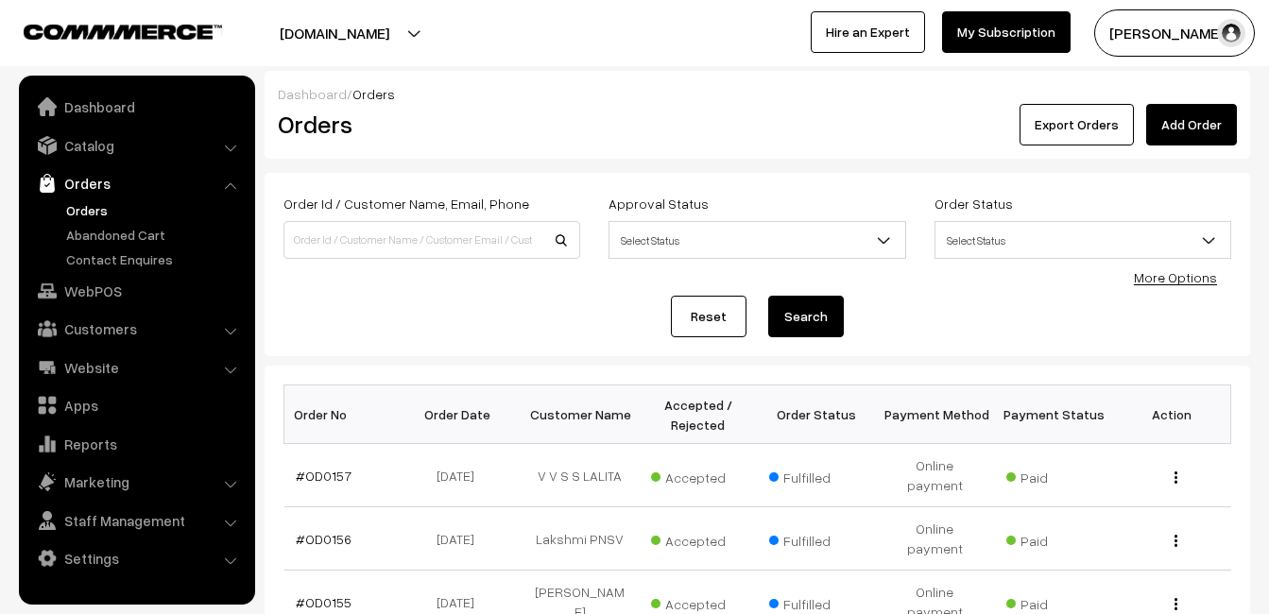 This screenshot has height=614, width=1269. What do you see at coordinates (709, 317) in the screenshot?
I see `a: Reset` at bounding box center [709, 317].